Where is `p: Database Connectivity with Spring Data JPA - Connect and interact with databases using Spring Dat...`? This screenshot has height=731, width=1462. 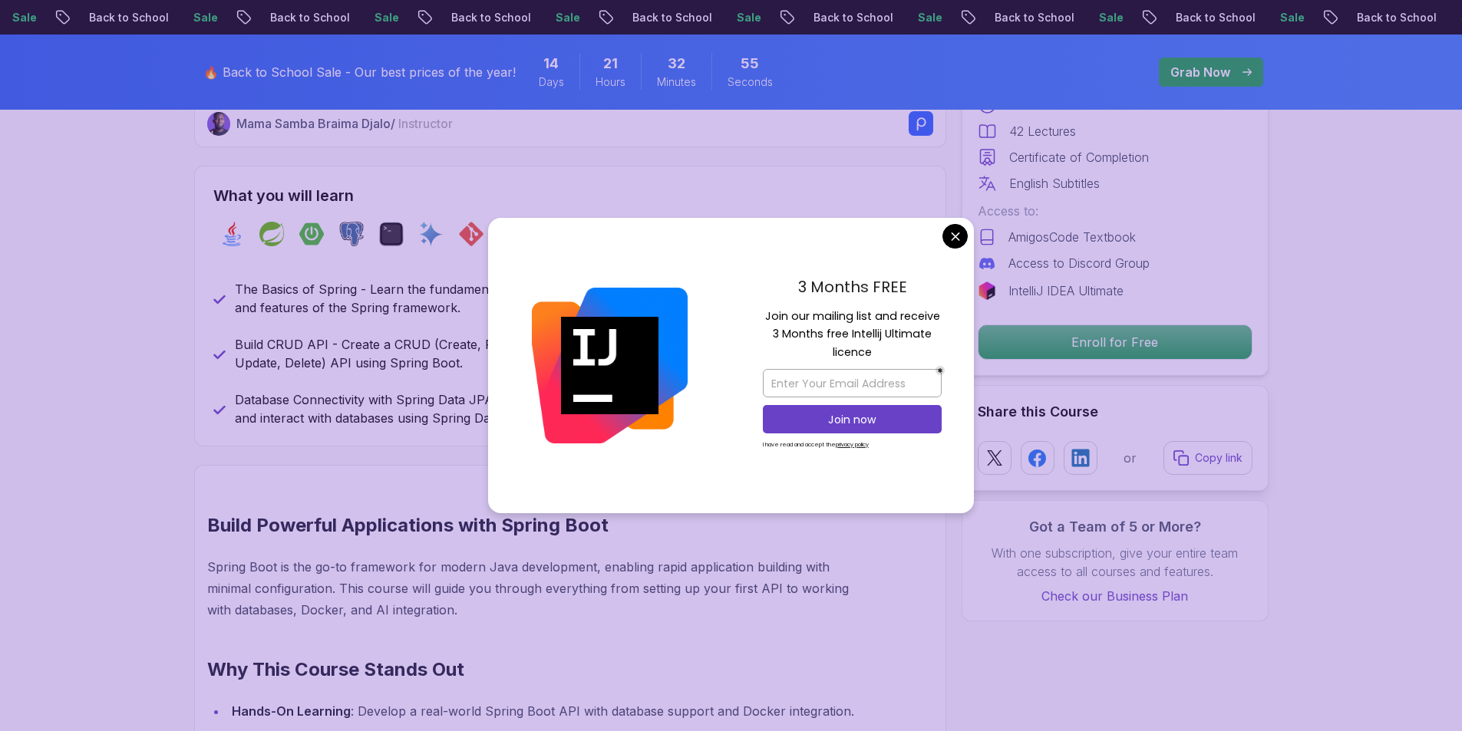 p: Database Connectivity with Spring Data JPA - Connect and interact with databases using Spring Dat... is located at coordinates (397, 409).